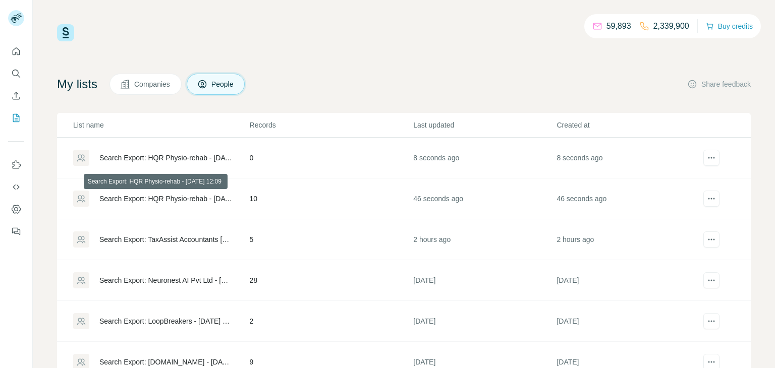 The width and height of the screenshot is (775, 368). I want to click on button: Dashboard, so click(16, 209).